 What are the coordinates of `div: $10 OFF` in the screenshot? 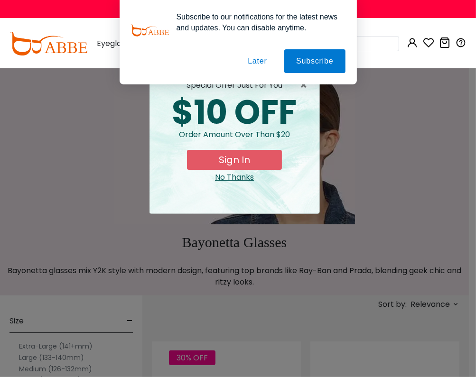 It's located at (234, 112).